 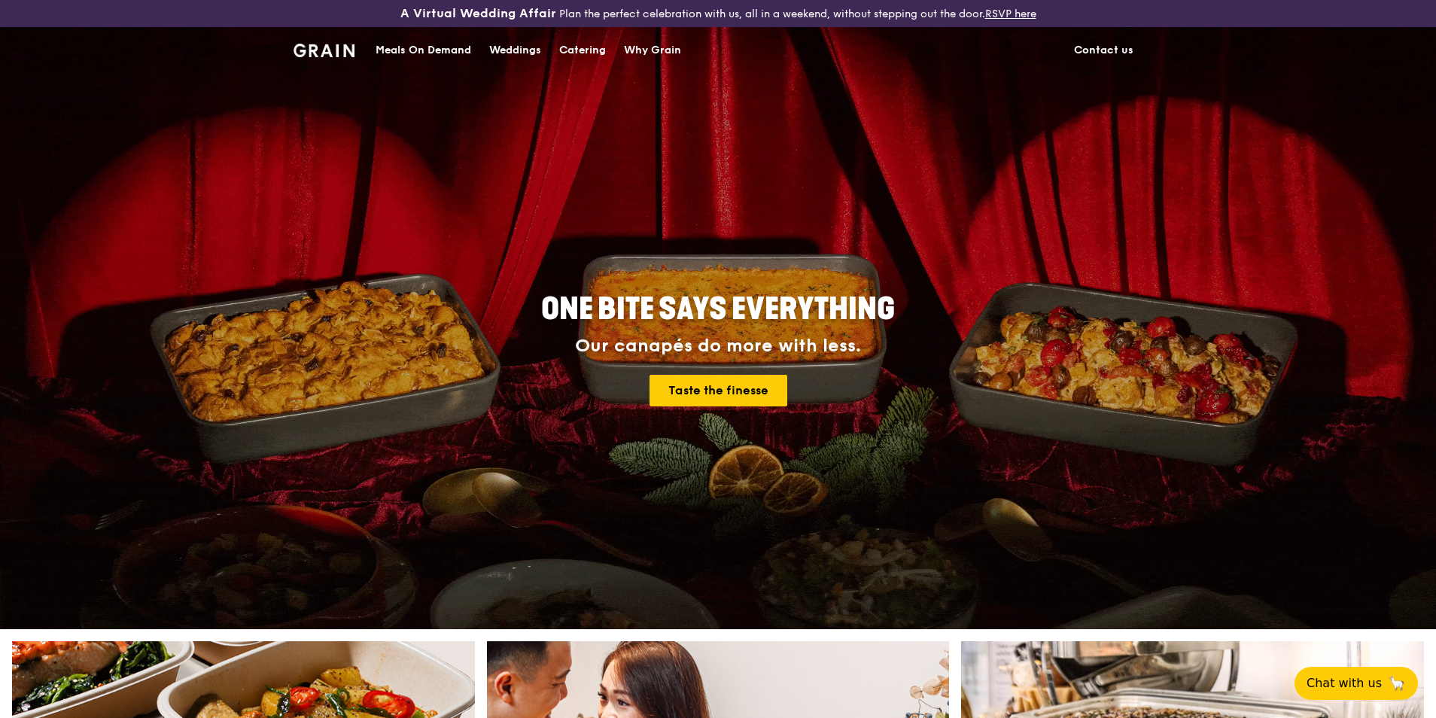 What do you see at coordinates (718, 14) in the screenshot?
I see `div: Plan the perfect celebration with us, all in a weekend, without stepping out the door.` at bounding box center [718, 14].